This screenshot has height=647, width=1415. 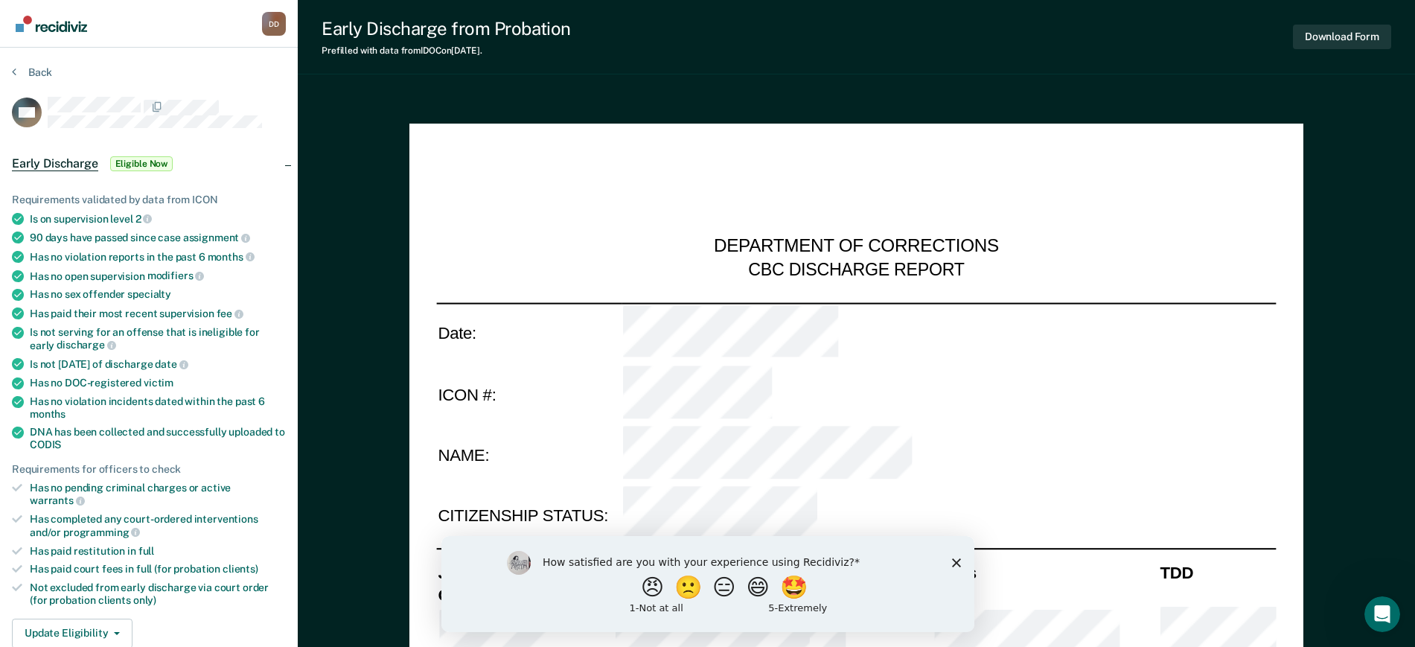 What do you see at coordinates (158, 339) in the screenshot?
I see `div: Is not serving for an offense that is ineligible for early` at bounding box center [158, 339].